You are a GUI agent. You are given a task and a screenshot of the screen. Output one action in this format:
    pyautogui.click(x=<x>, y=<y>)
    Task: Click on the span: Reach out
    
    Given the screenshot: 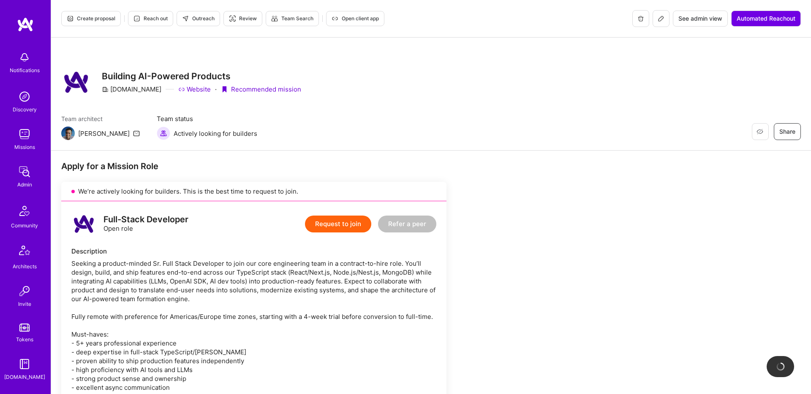 What is the action you would take?
    pyautogui.click(x=150, y=19)
    